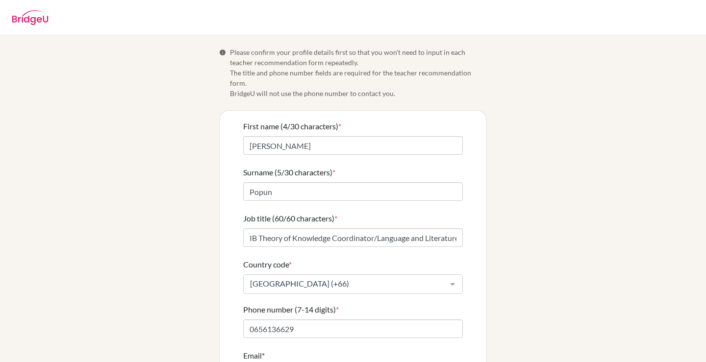 This screenshot has width=706, height=362. I want to click on label: Job title (60/60 characters), so click(290, 219).